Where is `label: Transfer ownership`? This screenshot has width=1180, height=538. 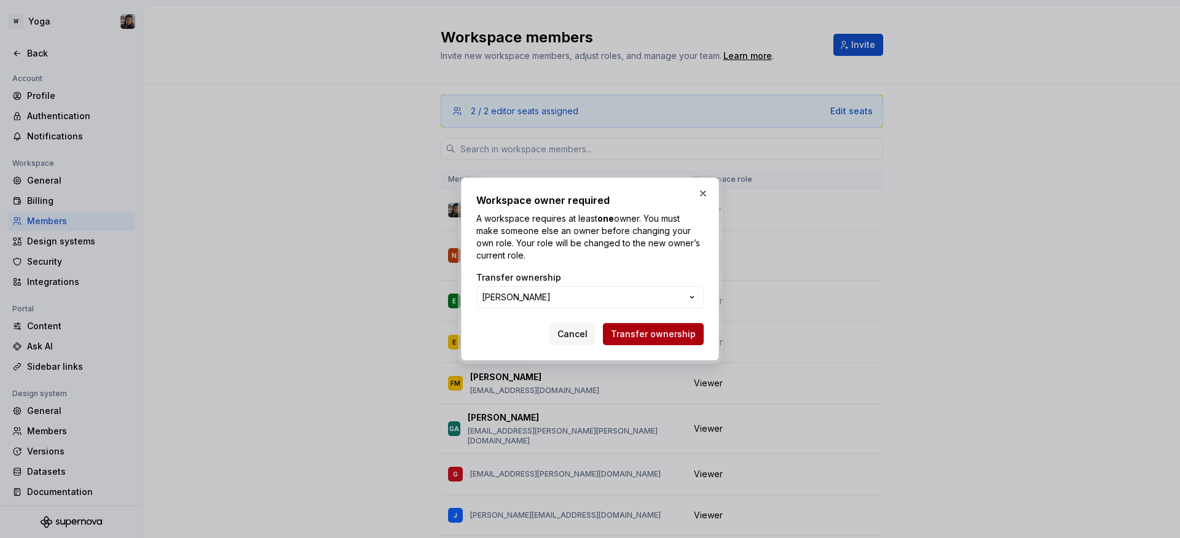 label: Transfer ownership is located at coordinates (519, 278).